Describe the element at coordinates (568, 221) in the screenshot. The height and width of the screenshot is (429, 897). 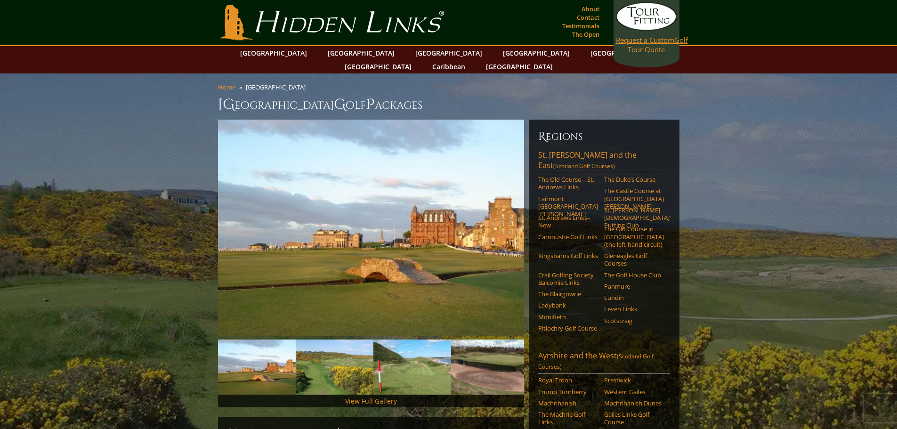
I see `a: St. Andrews Links–New` at that location.